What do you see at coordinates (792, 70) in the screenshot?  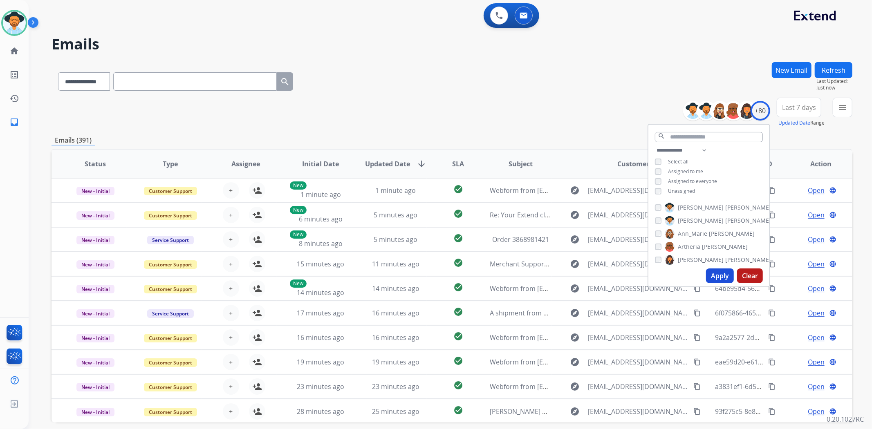 I see `button: New Email` at bounding box center [792, 70].